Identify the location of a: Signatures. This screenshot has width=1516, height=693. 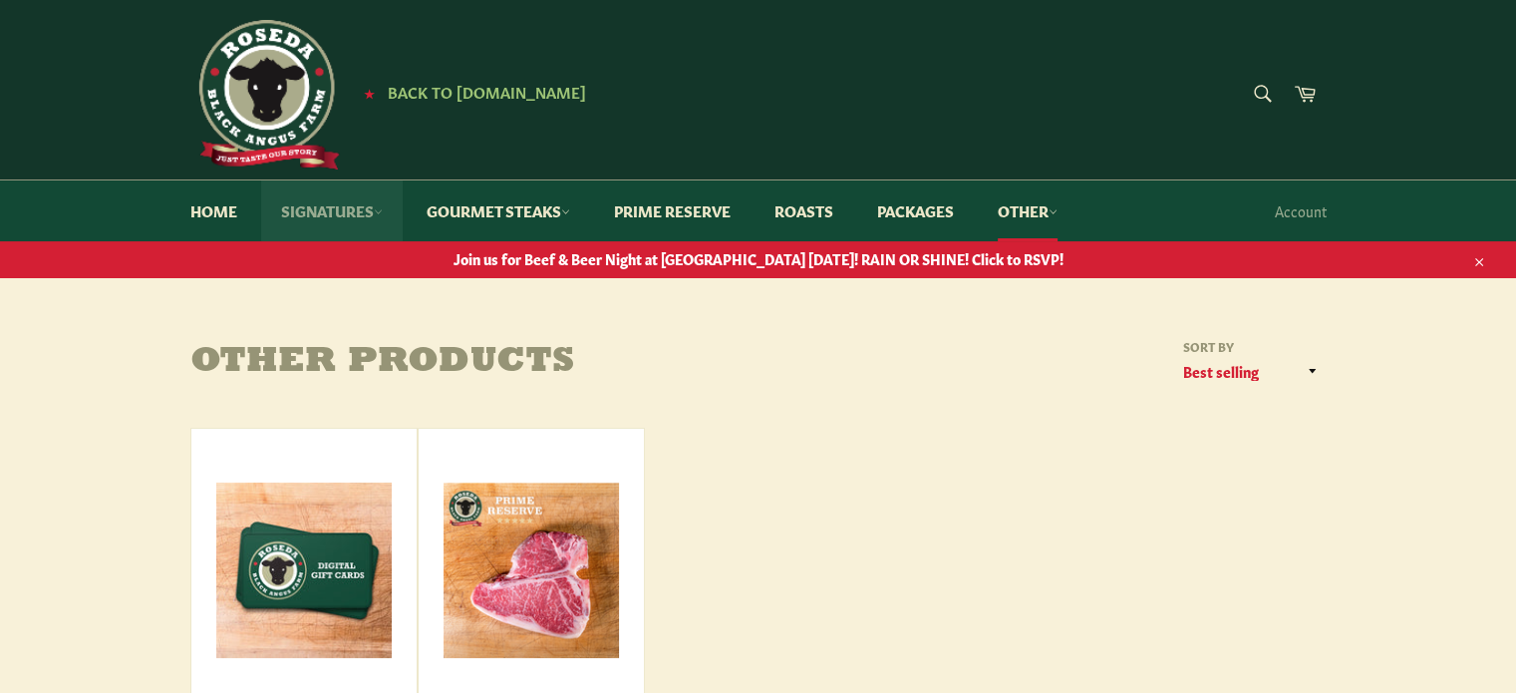
(332, 210).